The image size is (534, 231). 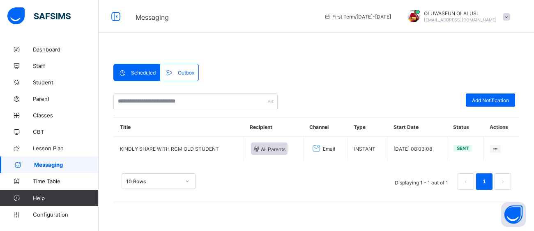 I want to click on td: INSTANT, so click(x=367, y=148).